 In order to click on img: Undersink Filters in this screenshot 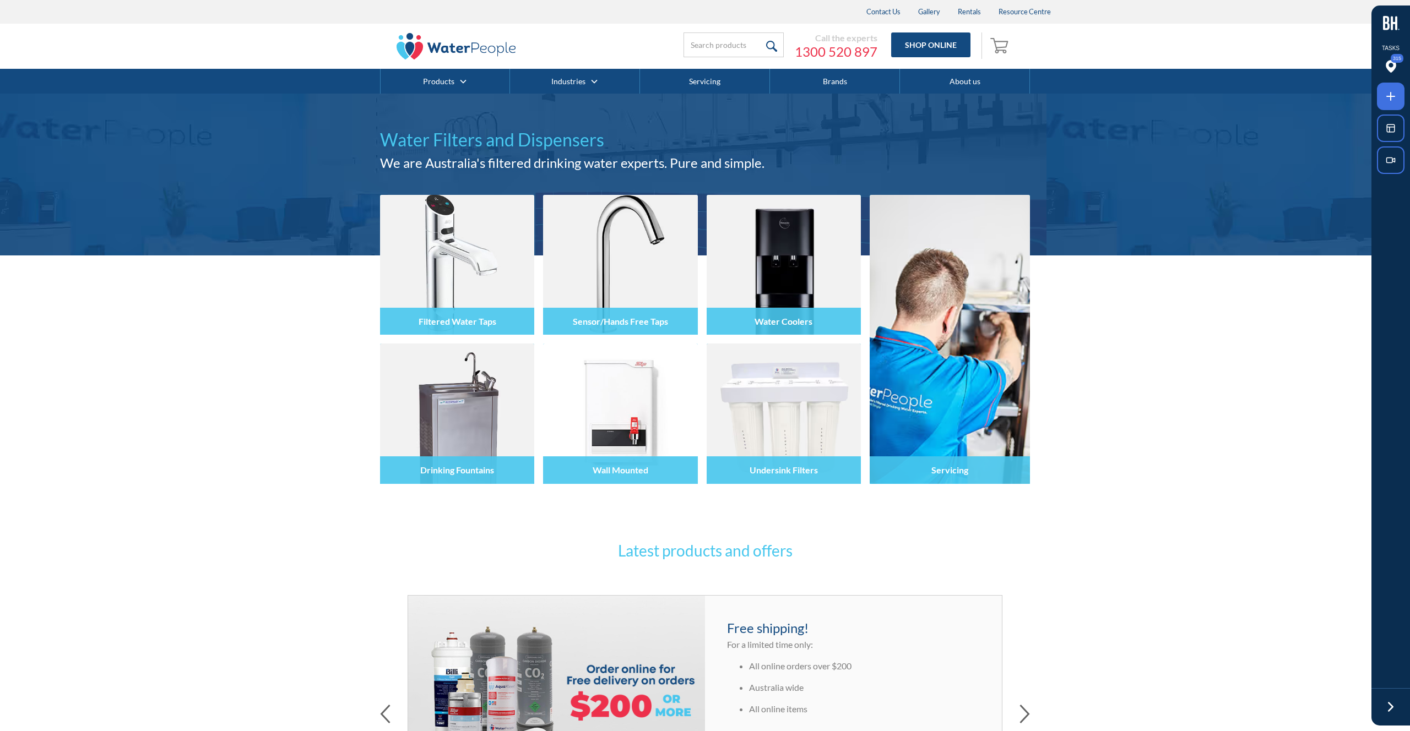, I will do `click(784, 414)`.